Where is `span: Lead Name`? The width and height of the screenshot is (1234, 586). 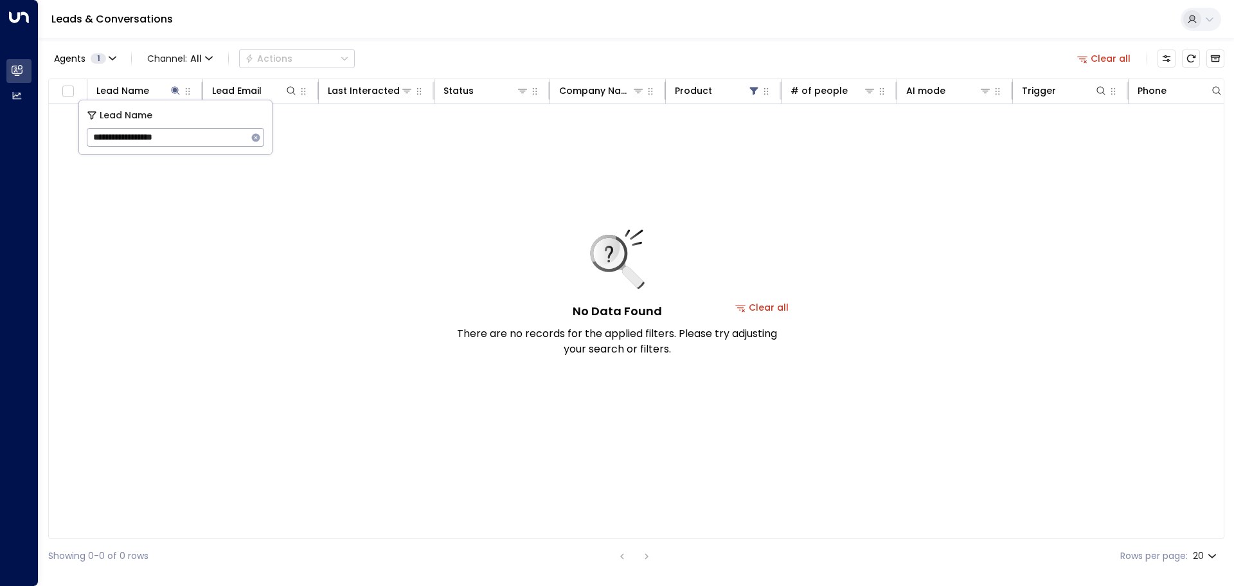 span: Lead Name is located at coordinates (126, 115).